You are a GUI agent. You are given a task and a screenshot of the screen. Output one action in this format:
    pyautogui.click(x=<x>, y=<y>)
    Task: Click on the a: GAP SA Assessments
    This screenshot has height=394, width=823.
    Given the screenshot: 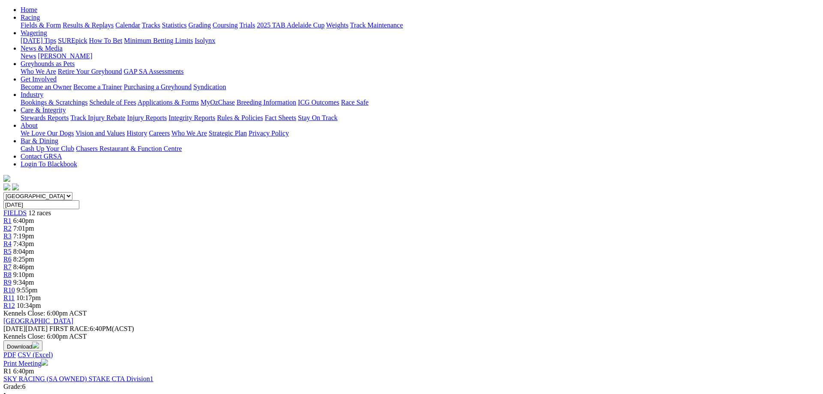 What is the action you would take?
    pyautogui.click(x=154, y=71)
    